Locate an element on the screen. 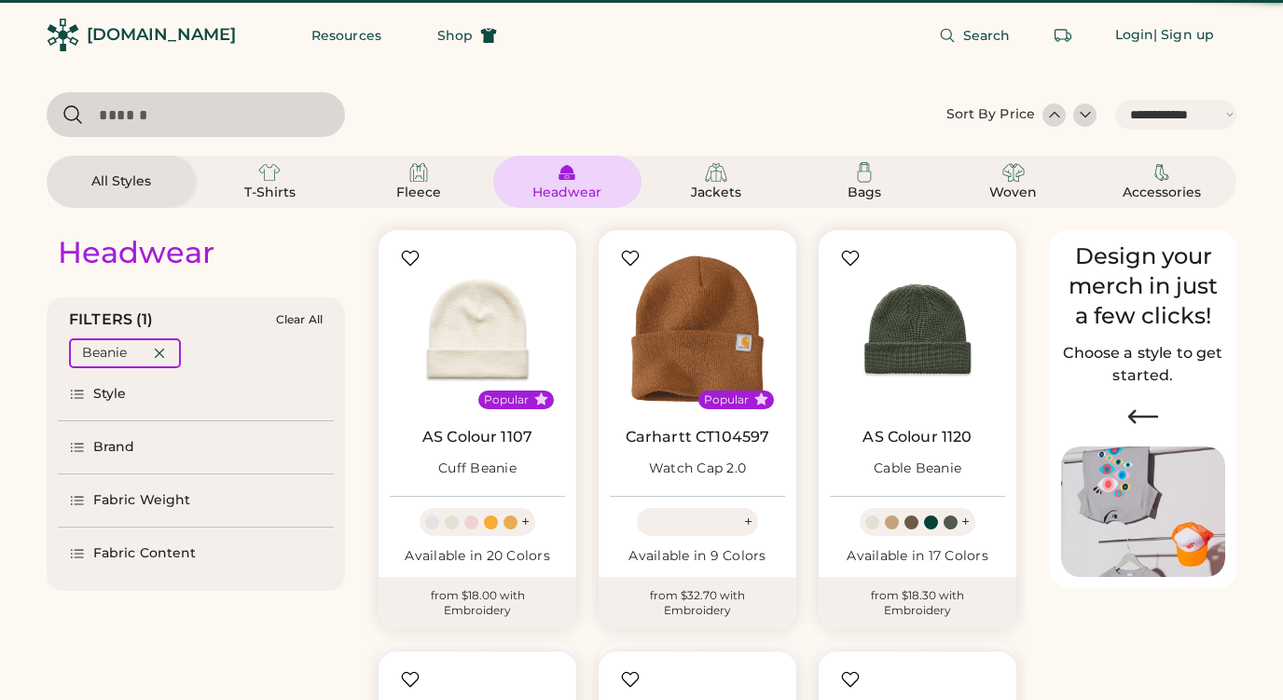 The height and width of the screenshot is (700, 1283). img: Woven Icon is located at coordinates (1014, 173).